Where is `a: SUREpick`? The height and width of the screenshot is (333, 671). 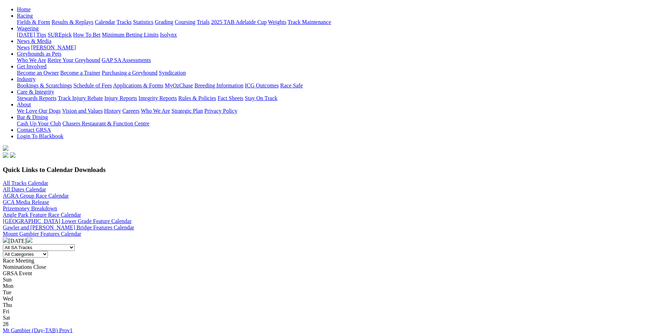
a: SUREpick is located at coordinates (60, 35).